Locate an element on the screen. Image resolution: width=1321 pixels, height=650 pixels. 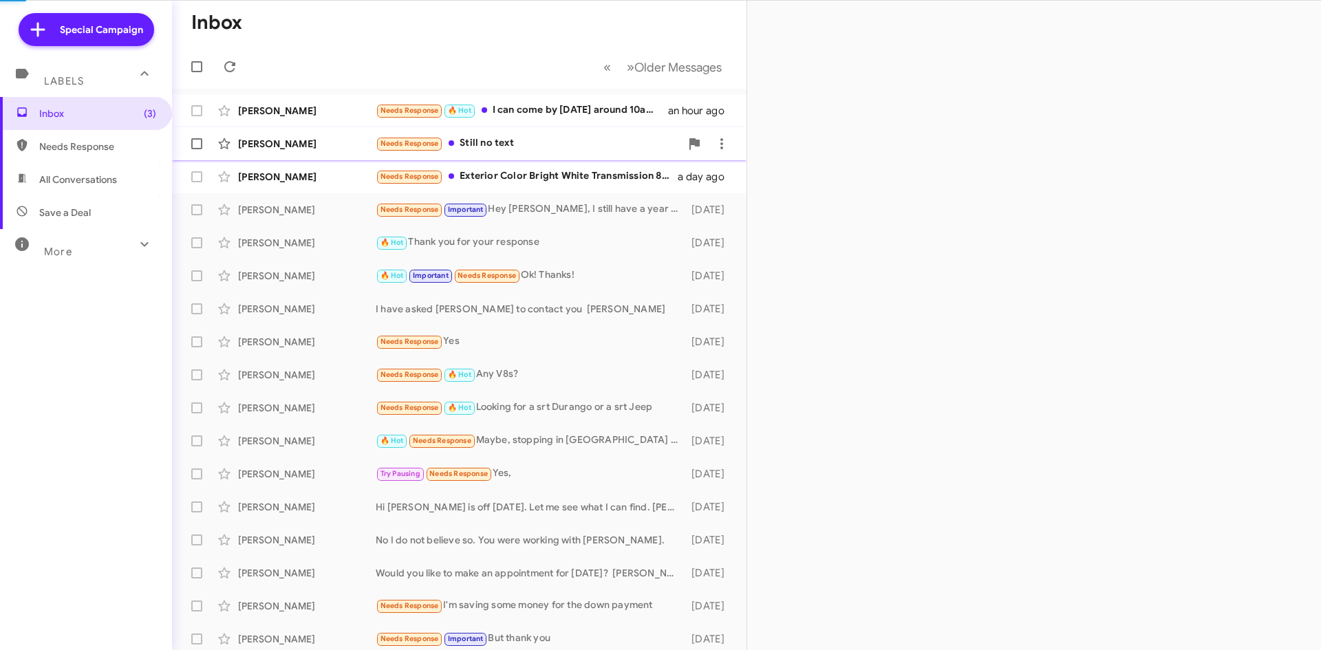
div: an hour ago is located at coordinates (702, 111).